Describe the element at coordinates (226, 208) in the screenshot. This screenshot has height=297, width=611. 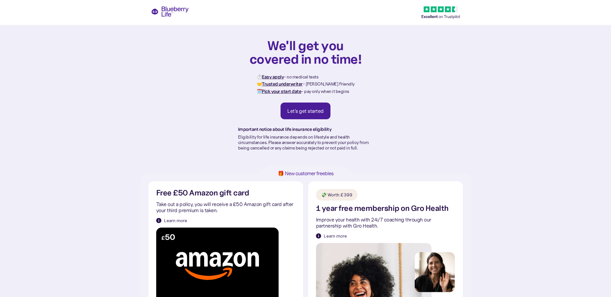
I see `p: Take out a policy, you will receive a £50 Amazon gift card after your third premium is taken.` at that location.